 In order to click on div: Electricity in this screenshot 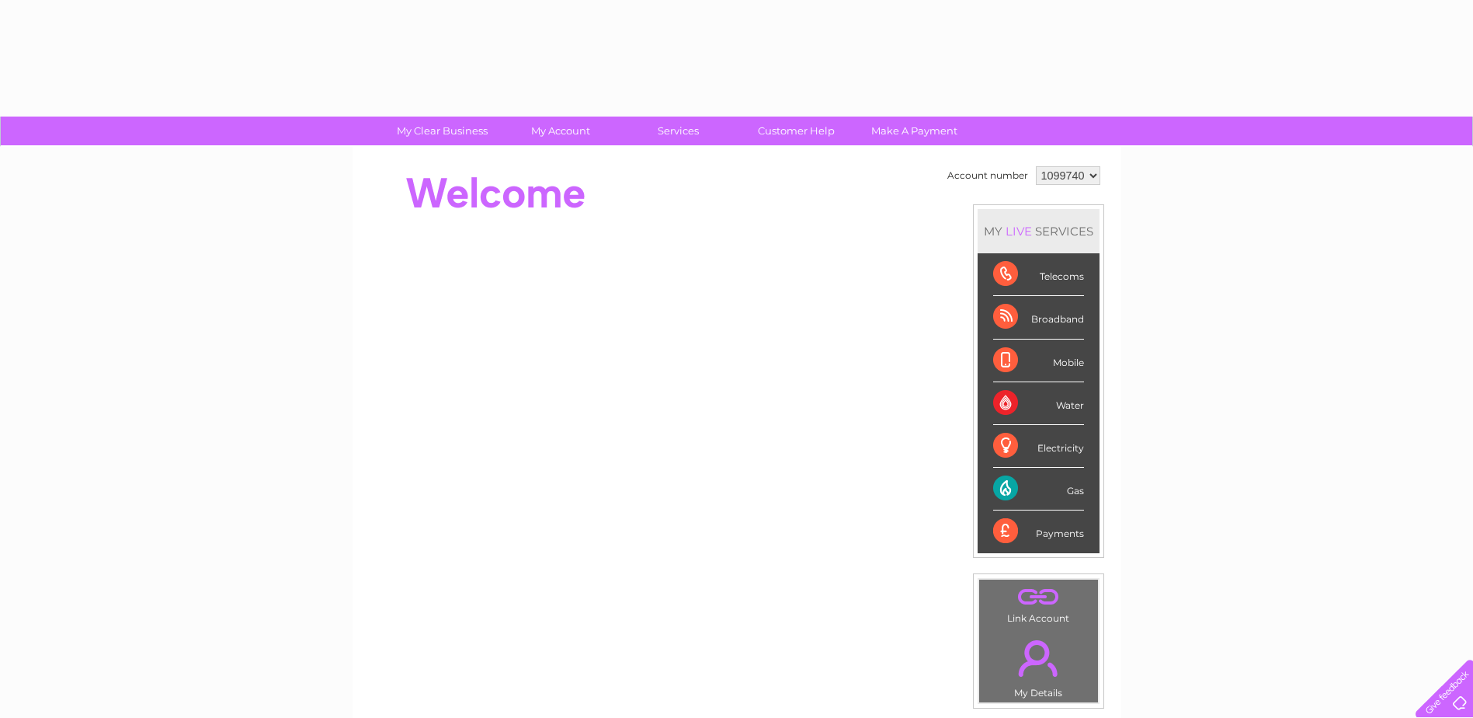, I will do `click(1038, 446)`.